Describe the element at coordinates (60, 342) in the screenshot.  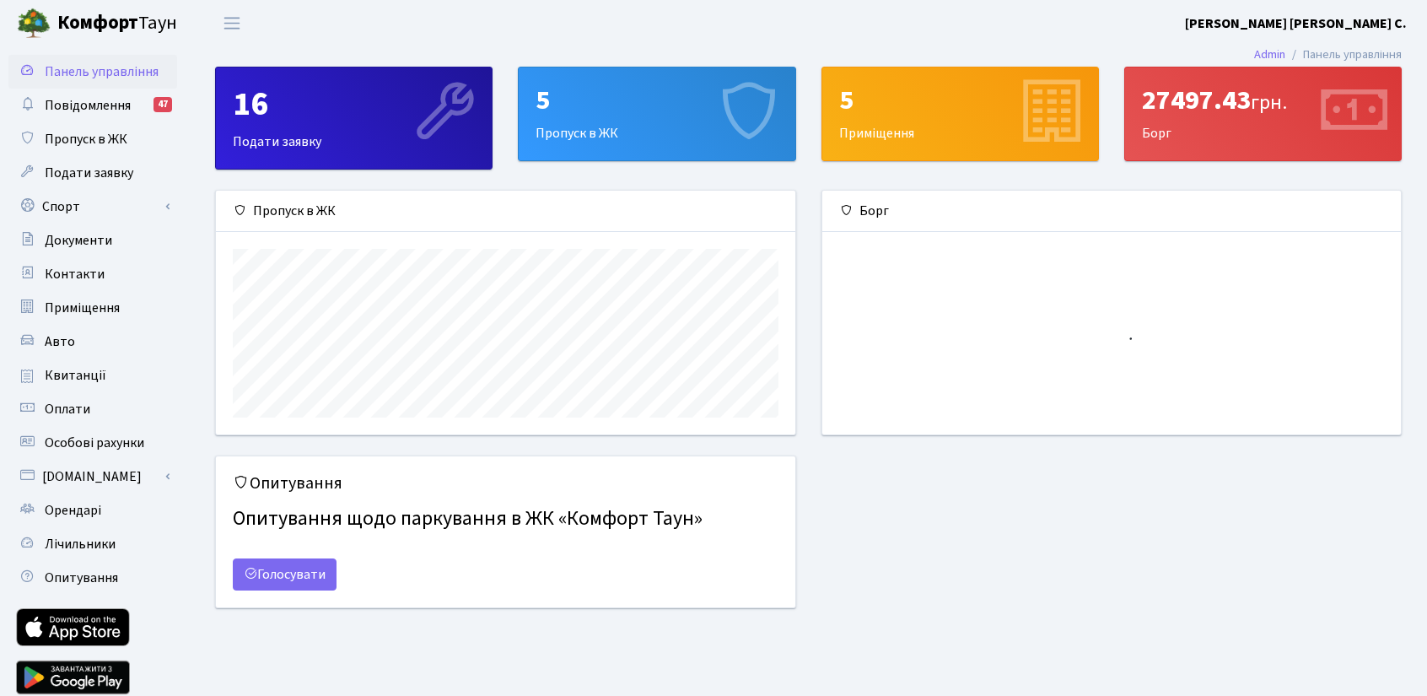
I see `span: Авто` at that location.